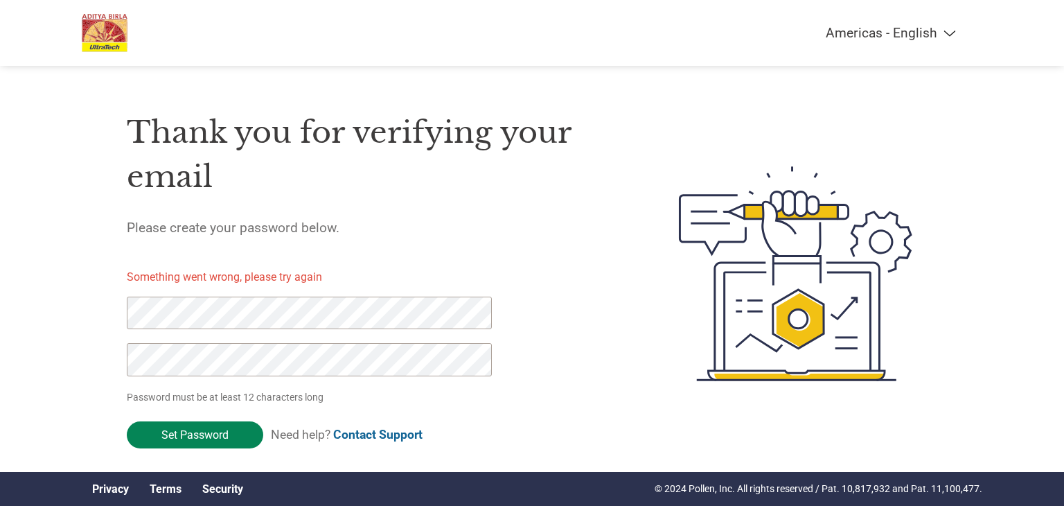  What do you see at coordinates (222, 488) in the screenshot?
I see `a: Security` at bounding box center [222, 488].